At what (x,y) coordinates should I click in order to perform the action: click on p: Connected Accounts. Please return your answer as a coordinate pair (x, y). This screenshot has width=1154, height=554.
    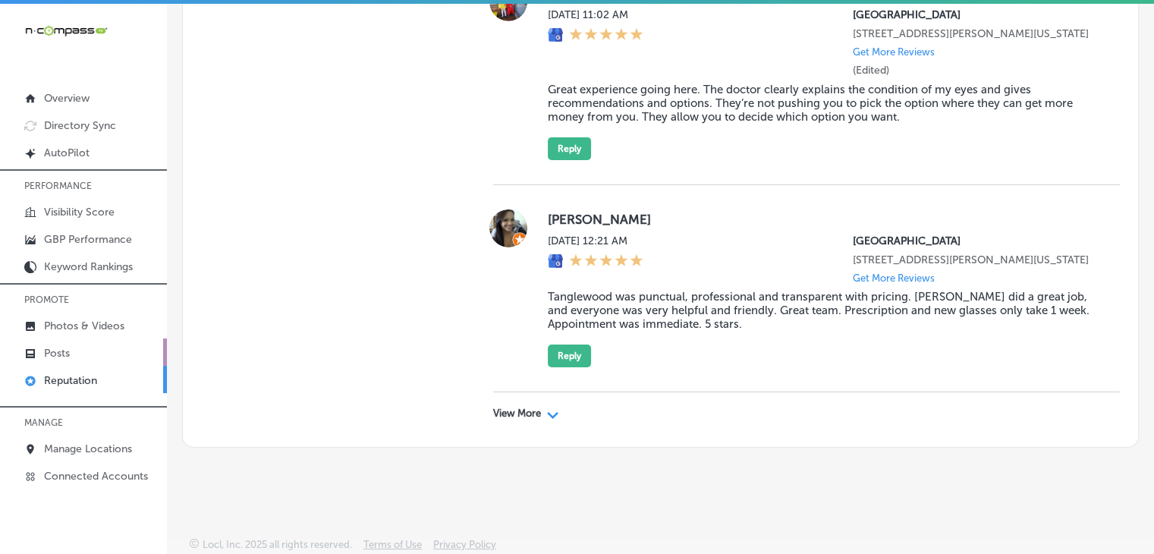
    Looking at the image, I should click on (96, 476).